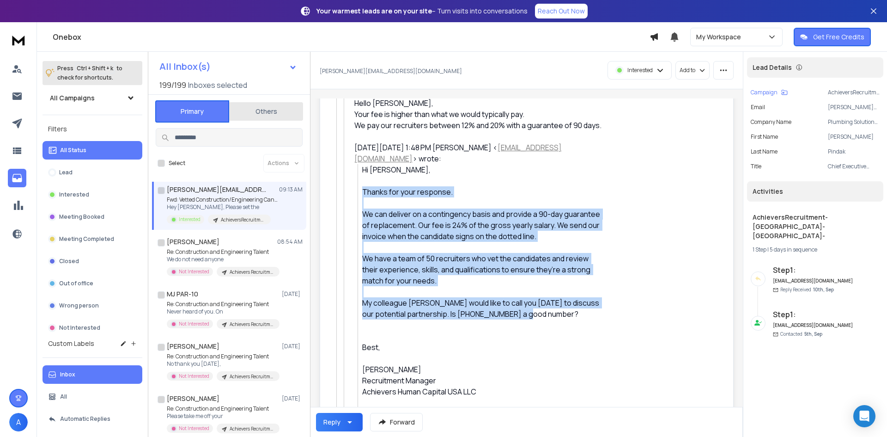 The width and height of the screenshot is (887, 437). I want to click on p: Out of office, so click(76, 283).